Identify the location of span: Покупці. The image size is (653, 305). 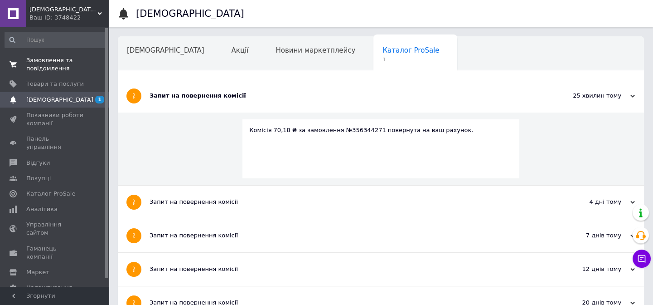
(39, 178).